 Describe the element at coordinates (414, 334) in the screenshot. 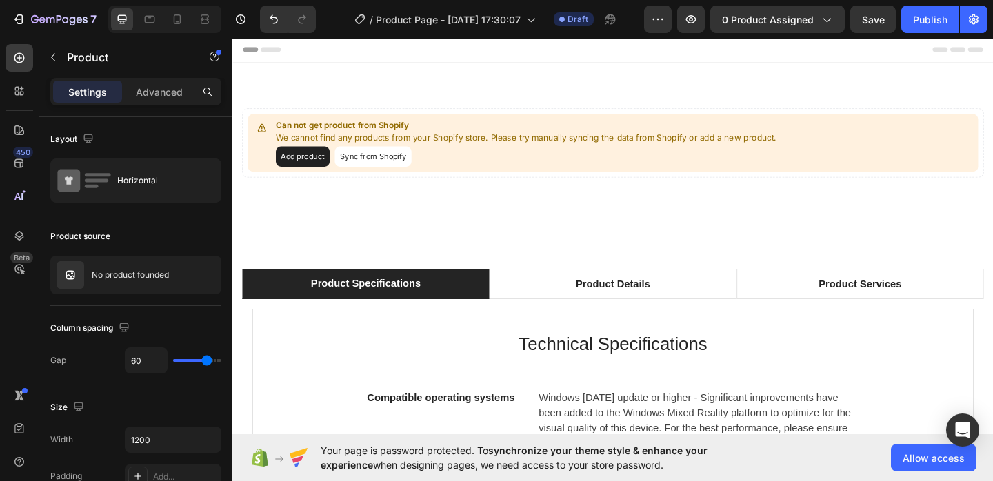

I see `p: Technical Specifications` at that location.